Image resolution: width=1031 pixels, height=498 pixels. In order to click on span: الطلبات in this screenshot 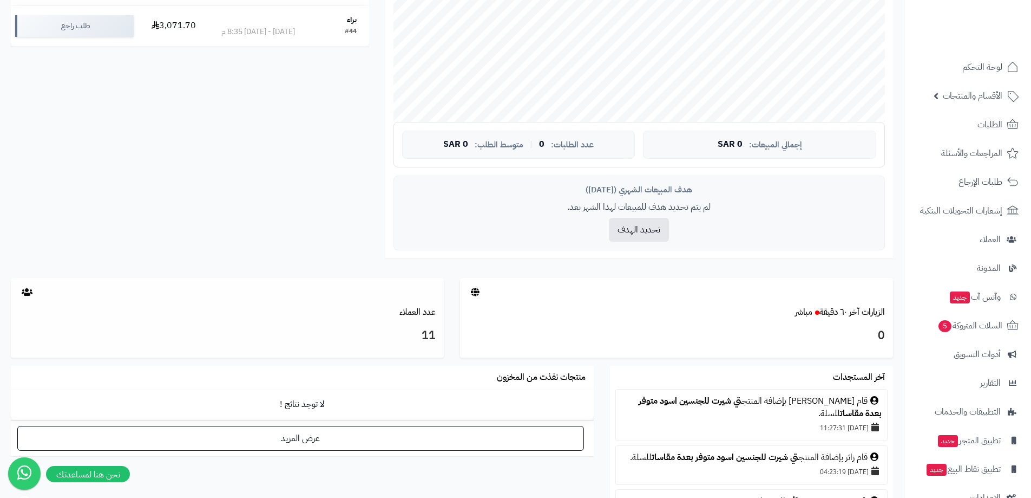, I will do `click(990, 125)`.